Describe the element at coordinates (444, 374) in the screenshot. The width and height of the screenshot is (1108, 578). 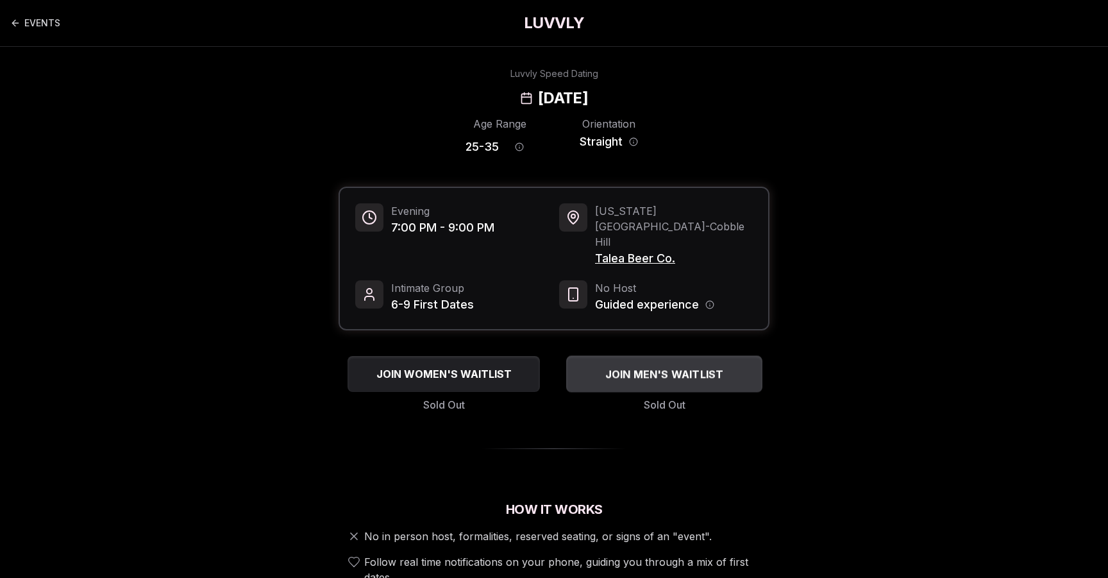
I see `button: JOIN WOMEN'S WAITLIST - Sold Out` at that location.